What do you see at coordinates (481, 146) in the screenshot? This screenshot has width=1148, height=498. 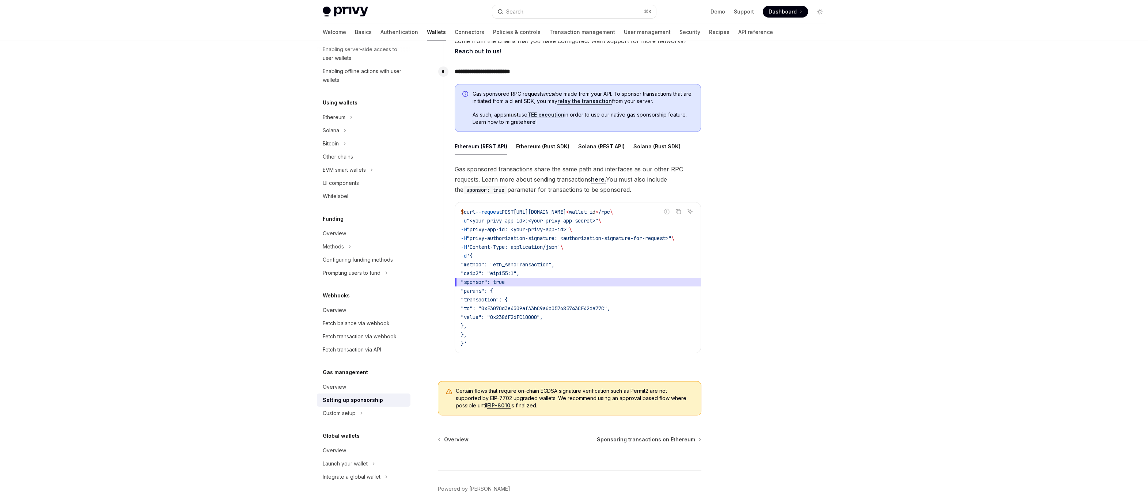 I see `div: Ethereum (REST API)` at bounding box center [481, 146].